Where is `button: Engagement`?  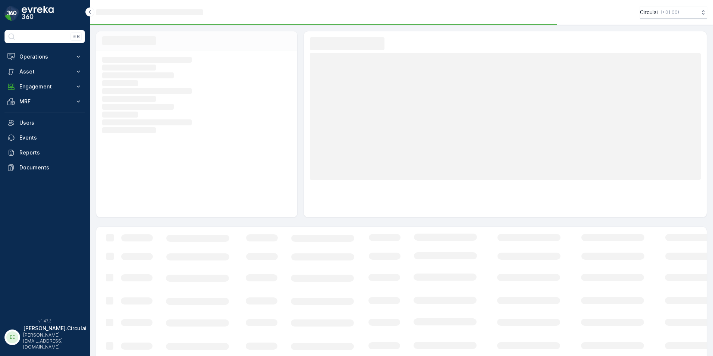
button: Engagement is located at coordinates (45, 86).